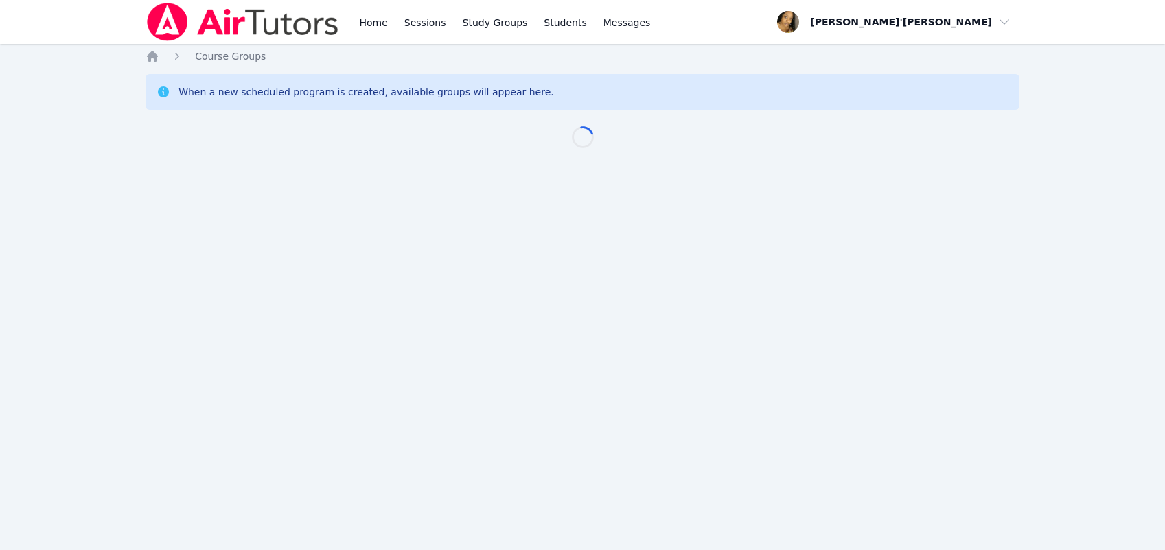 The image size is (1165, 550). I want to click on a: Course Groups, so click(230, 56).